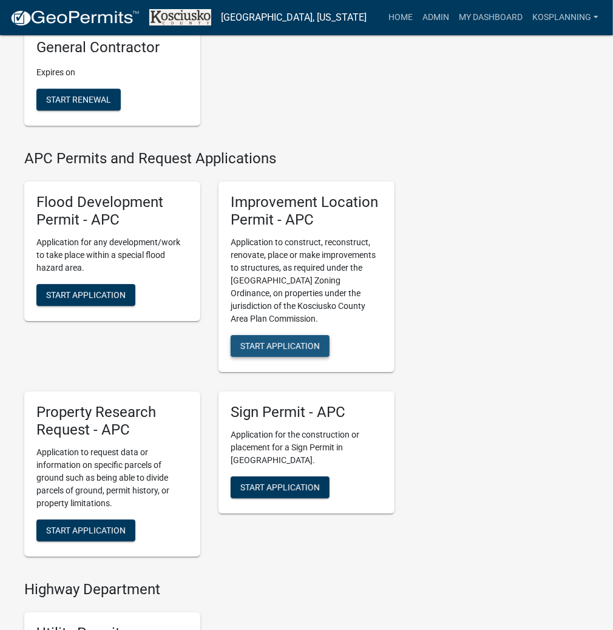 This screenshot has width=613, height=630. Describe the element at coordinates (209, 590) in the screenshot. I see `h4: Highway Department` at that location.